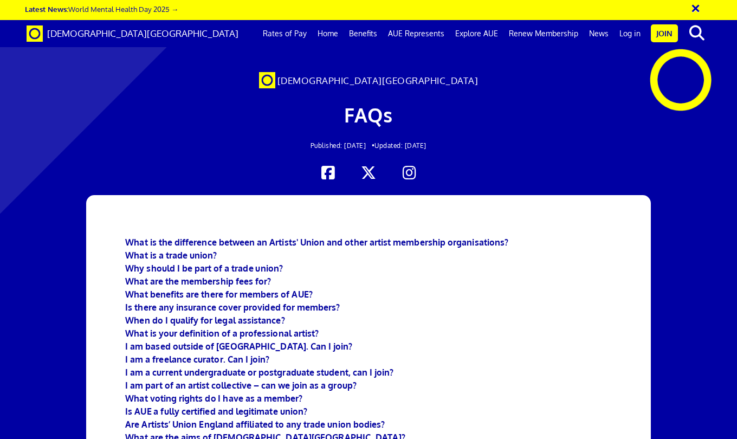  I want to click on a: Log in, so click(630, 34).